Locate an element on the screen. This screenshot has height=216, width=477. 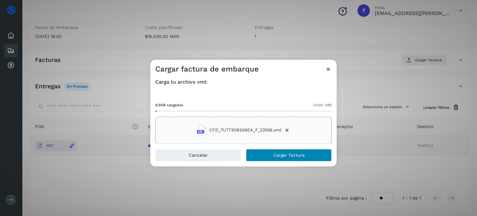
button: Cancelar is located at coordinates (198, 155).